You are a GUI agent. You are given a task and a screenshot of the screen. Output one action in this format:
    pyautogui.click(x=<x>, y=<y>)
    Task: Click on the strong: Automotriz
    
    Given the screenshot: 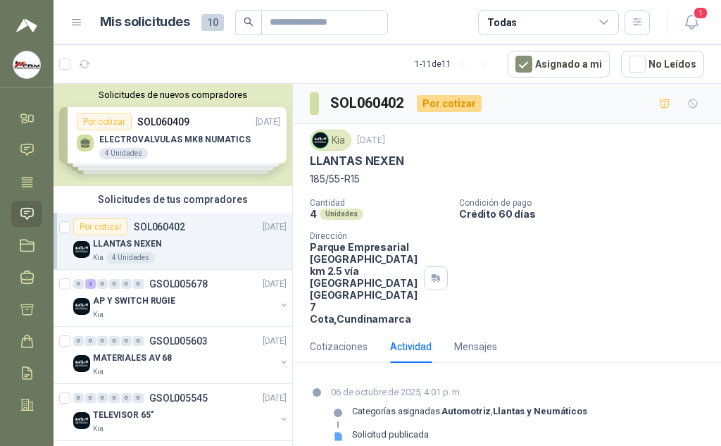 What is the action you would take?
    pyautogui.click(x=466, y=410)
    